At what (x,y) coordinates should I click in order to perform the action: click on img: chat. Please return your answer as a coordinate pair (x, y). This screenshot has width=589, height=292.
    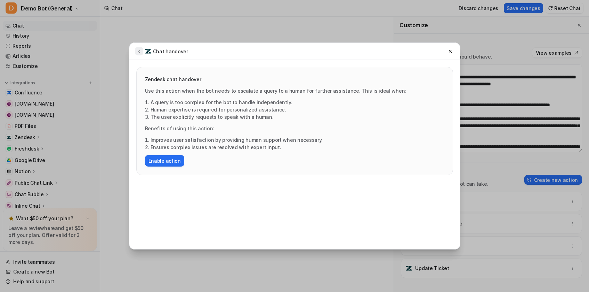
    Looking at the image, I should click on (148, 51).